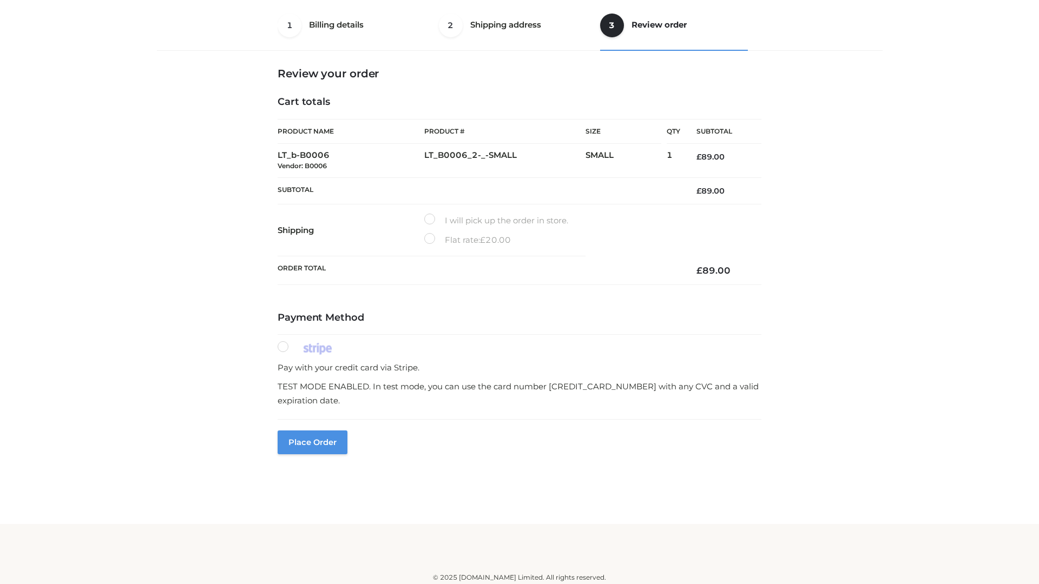  Describe the element at coordinates (673, 131) in the screenshot. I see `th: Qty` at that location.